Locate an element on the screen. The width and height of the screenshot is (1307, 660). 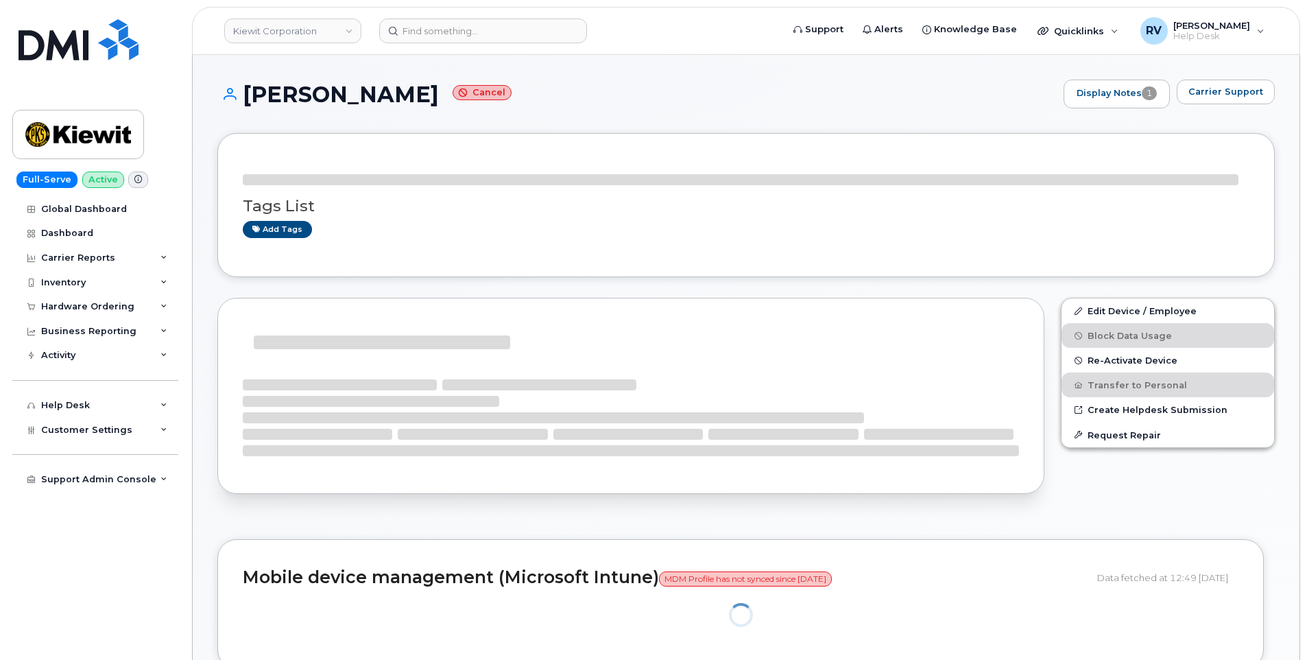
button: Carrier Support is located at coordinates (1225, 92).